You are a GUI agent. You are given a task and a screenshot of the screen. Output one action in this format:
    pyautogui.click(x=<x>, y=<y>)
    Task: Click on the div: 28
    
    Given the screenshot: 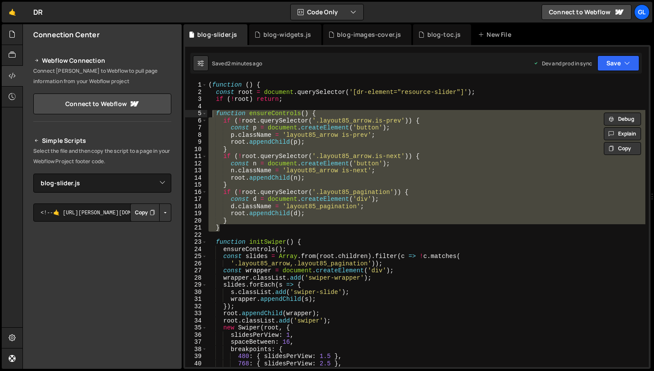 What is the action you would take?
    pyautogui.click(x=196, y=278)
    